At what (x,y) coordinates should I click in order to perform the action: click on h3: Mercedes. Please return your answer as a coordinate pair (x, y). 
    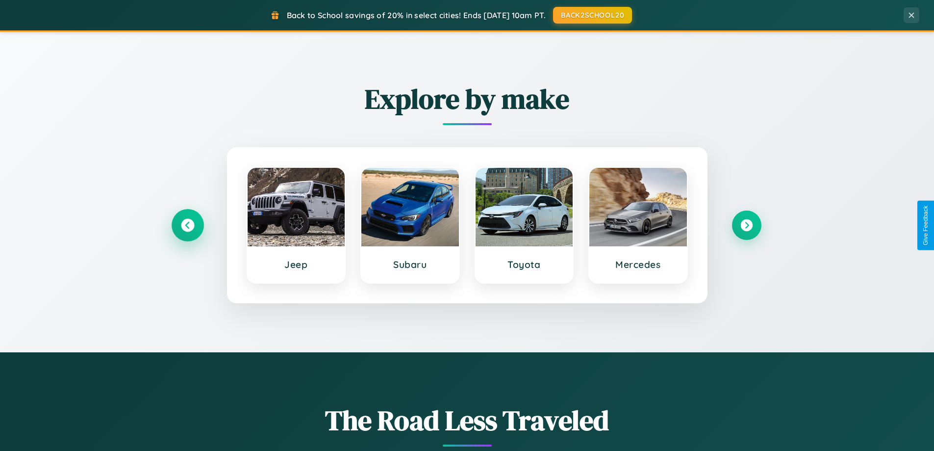
    Looking at the image, I should click on (638, 264).